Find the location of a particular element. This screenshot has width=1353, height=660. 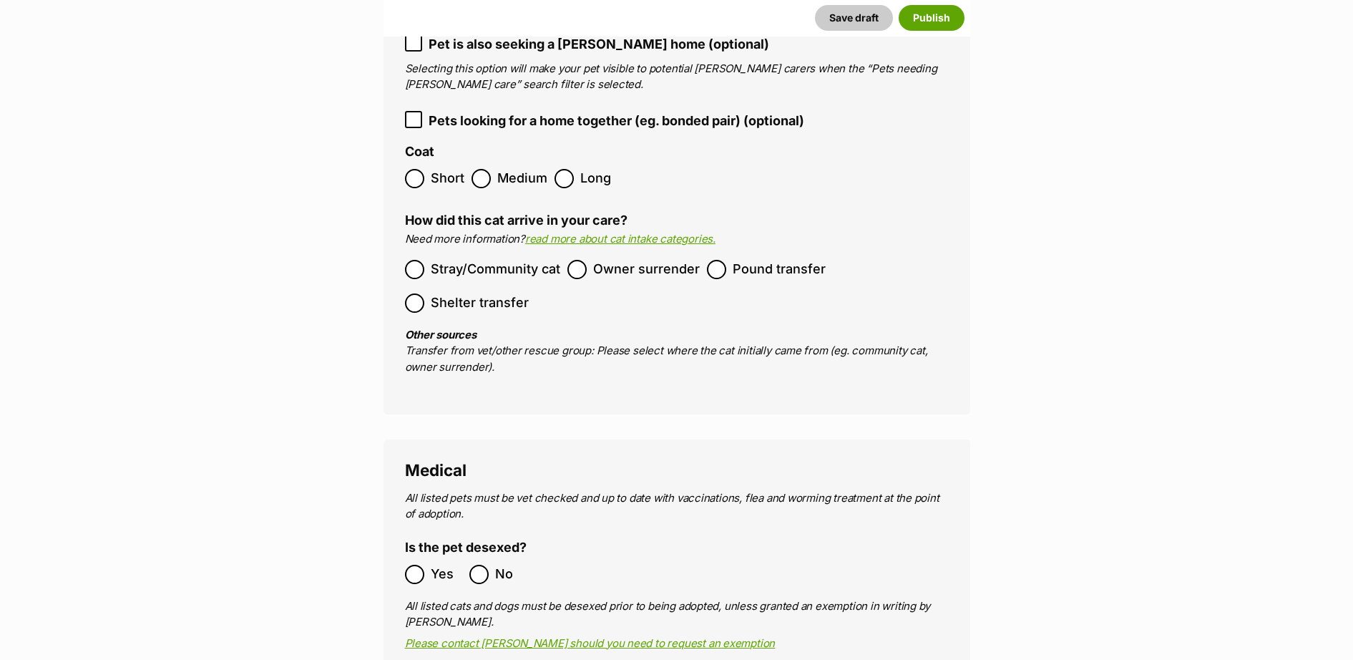

span: Medical is located at coordinates (436, 469).